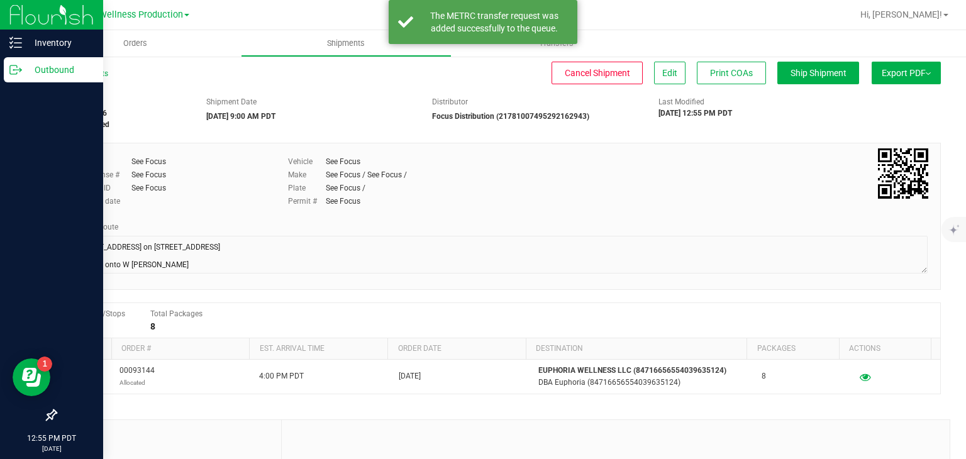 The image size is (966, 459). I want to click on label: Plate, so click(307, 188).